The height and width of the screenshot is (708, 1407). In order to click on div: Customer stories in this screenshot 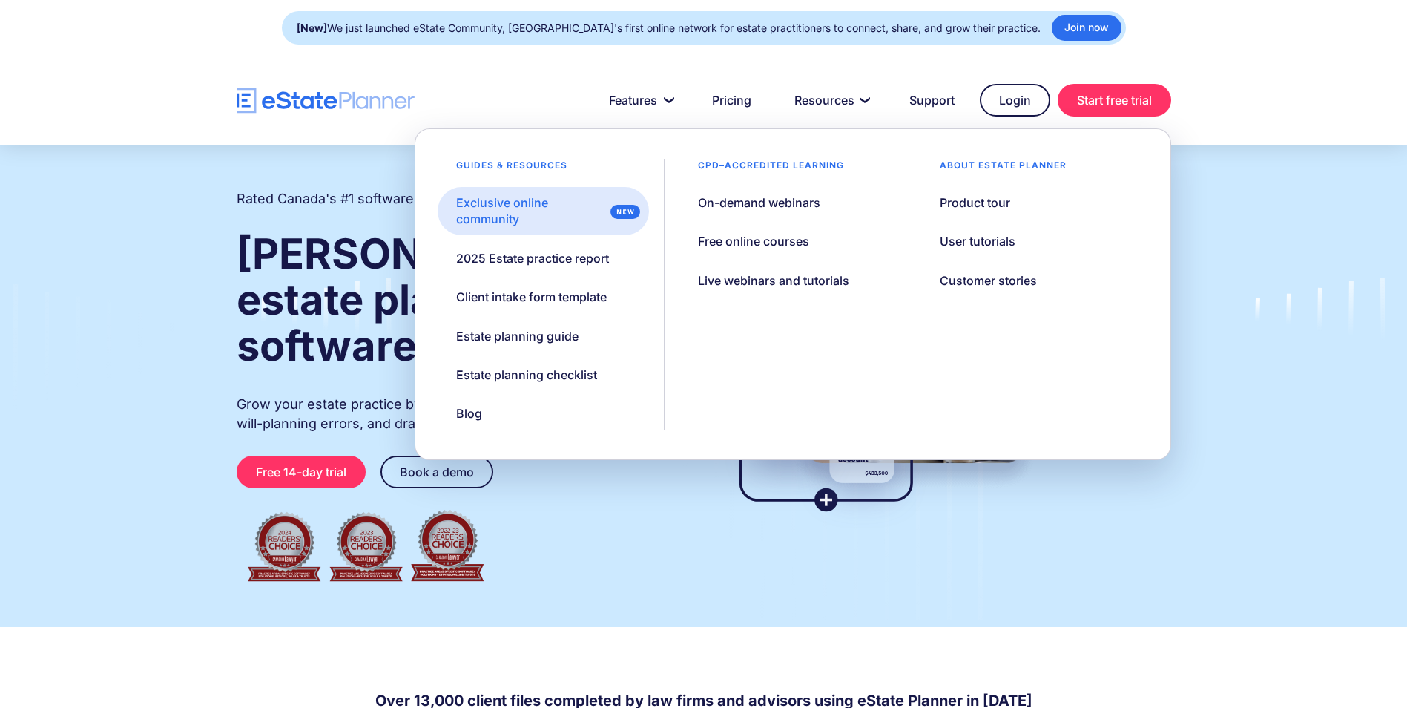, I will do `click(988, 280)`.